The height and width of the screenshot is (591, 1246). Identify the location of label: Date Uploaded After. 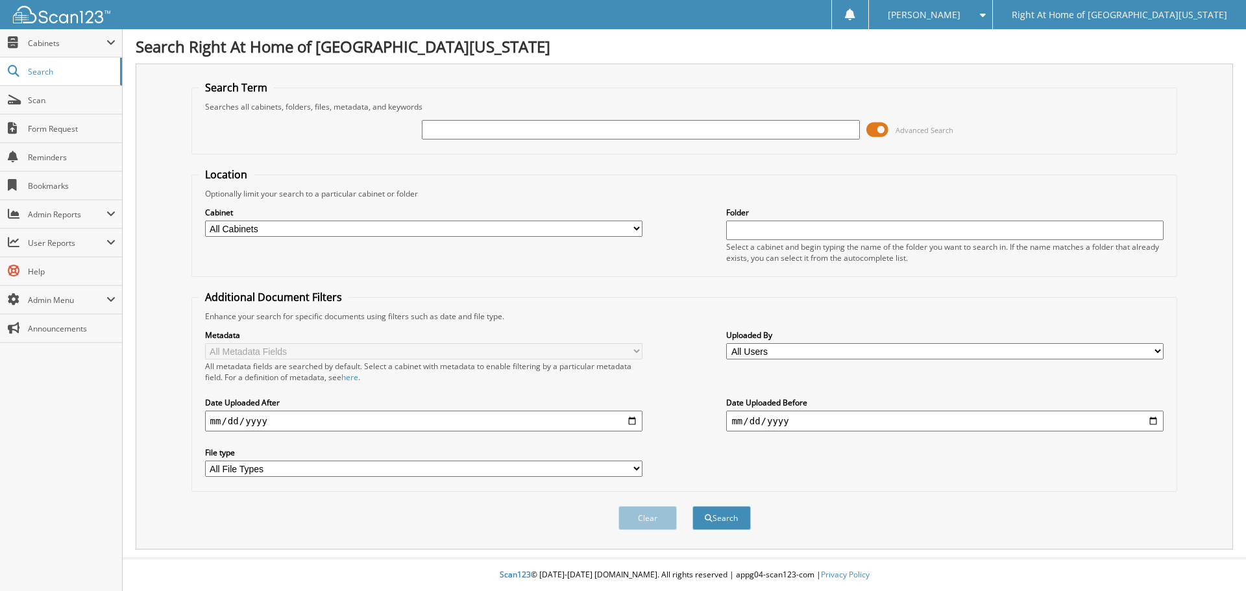
(424, 402).